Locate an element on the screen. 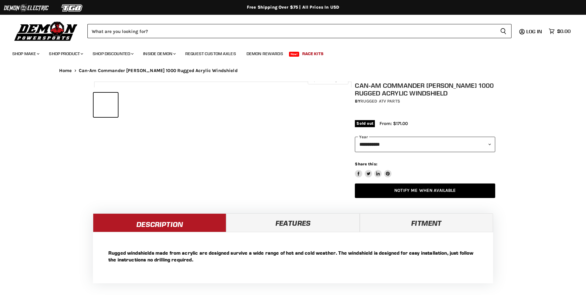 Image resolution: width=586 pixels, height=295 pixels. a: Demon Rewards is located at coordinates (265, 54).